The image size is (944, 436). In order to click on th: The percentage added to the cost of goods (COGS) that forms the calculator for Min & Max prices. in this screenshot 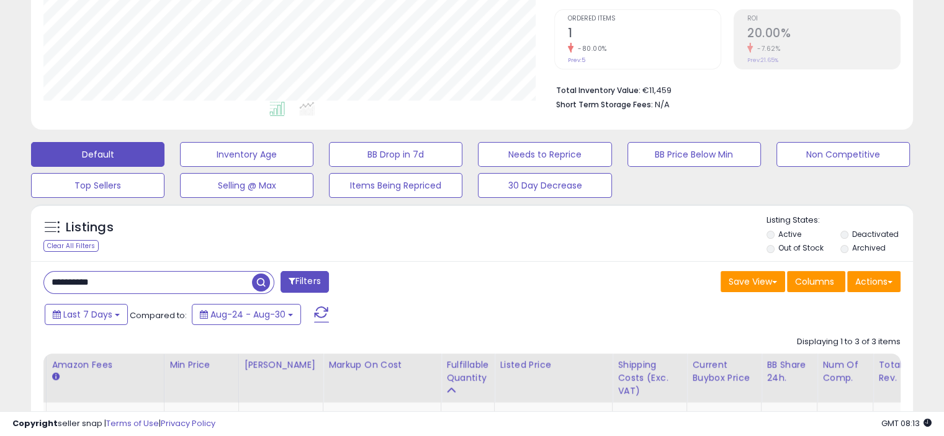, I will do `click(382, 378)`.